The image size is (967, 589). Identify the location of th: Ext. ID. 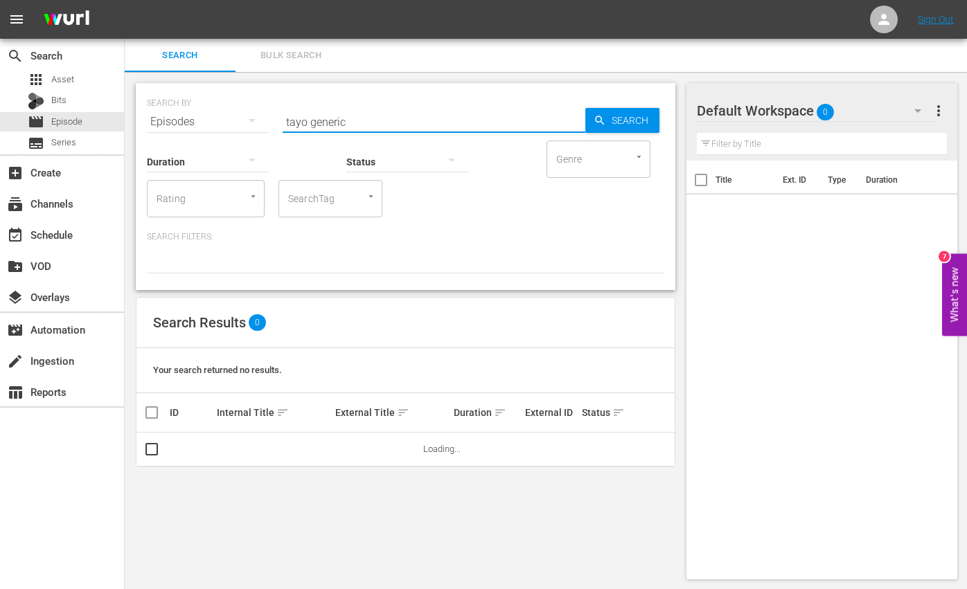
(797, 180).